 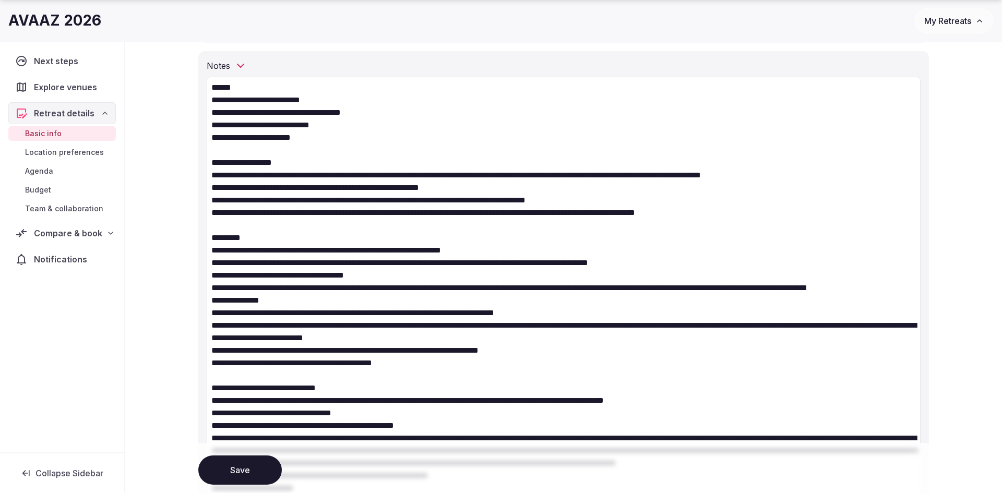 I want to click on span: Explore venues, so click(x=67, y=87).